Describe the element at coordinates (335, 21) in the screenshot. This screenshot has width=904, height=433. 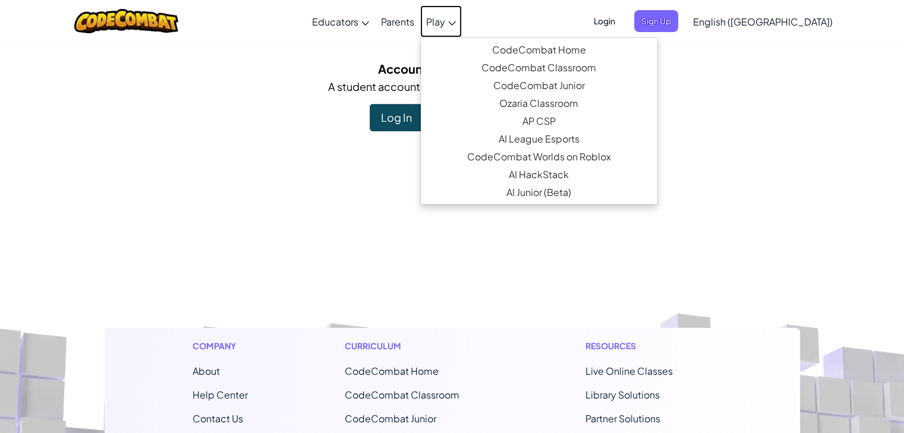
I see `span: Educators` at that location.